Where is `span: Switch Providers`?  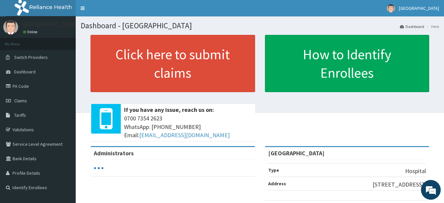
span: Switch Providers is located at coordinates (31, 57).